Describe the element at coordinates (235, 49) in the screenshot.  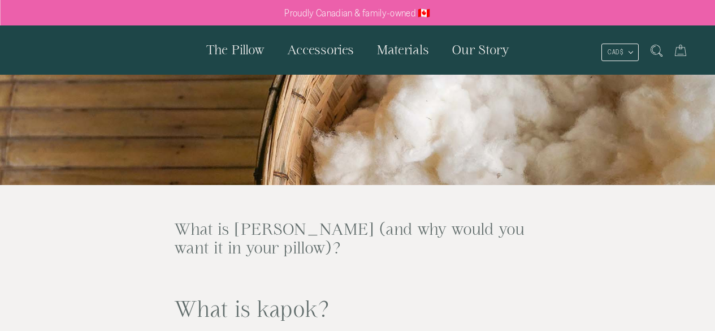
I see `span: The Pillow` at that location.